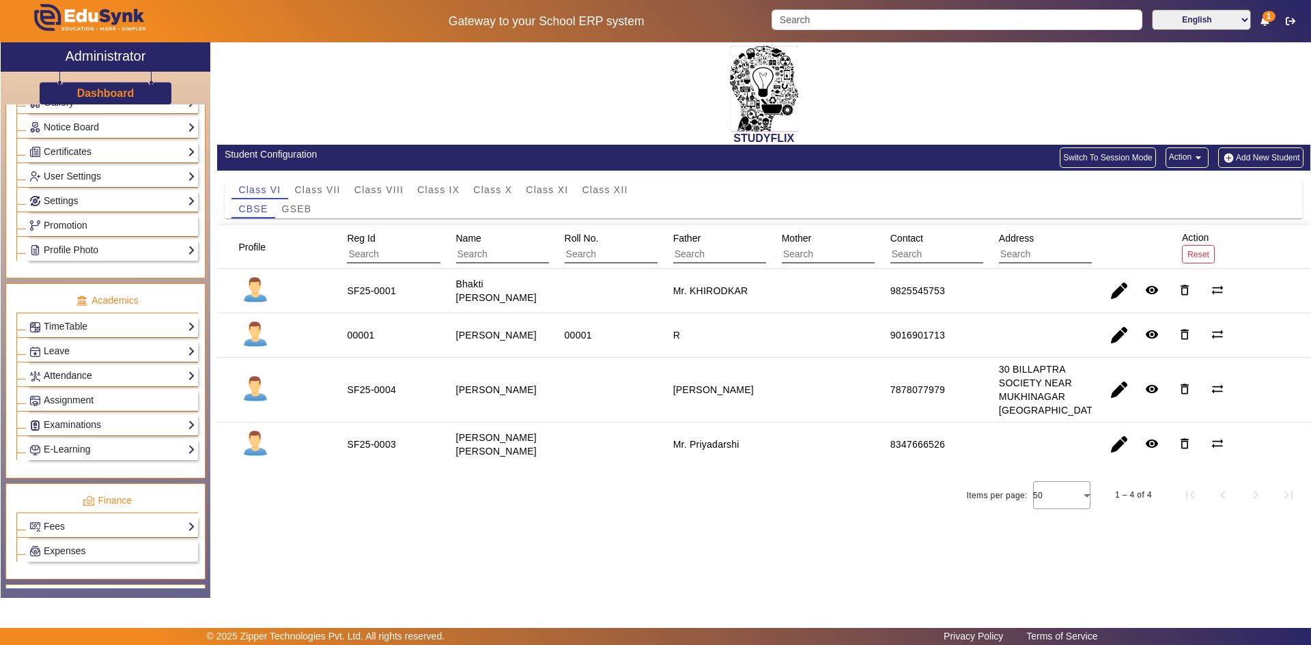 The width and height of the screenshot is (1311, 645). I want to click on span: Name, so click(468, 238).